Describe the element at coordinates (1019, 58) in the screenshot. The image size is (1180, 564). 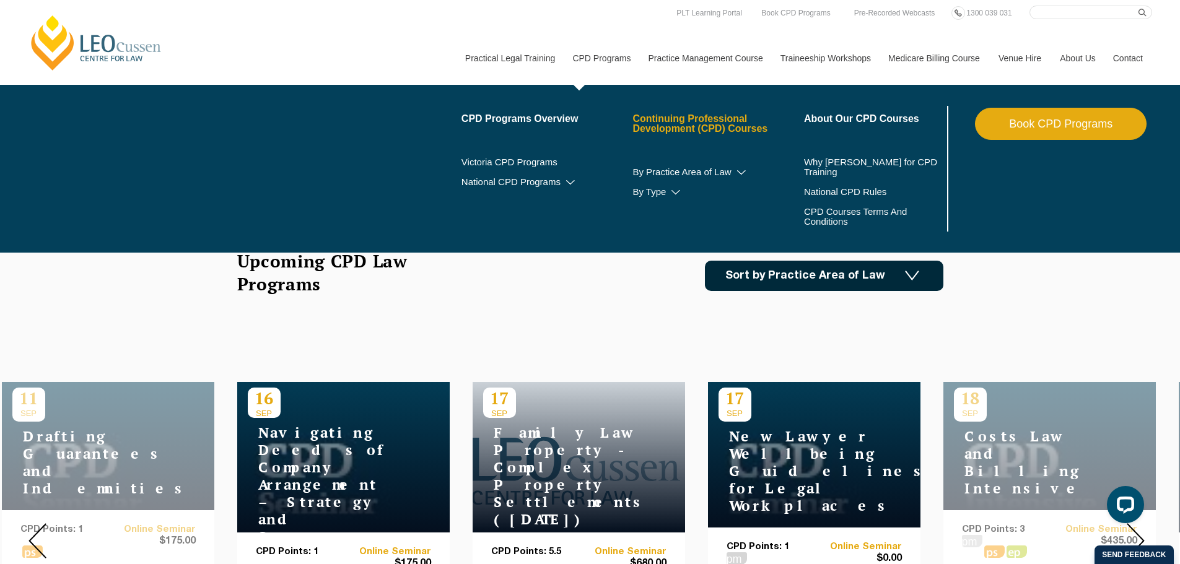
I see `a: Venue Hire` at that location.